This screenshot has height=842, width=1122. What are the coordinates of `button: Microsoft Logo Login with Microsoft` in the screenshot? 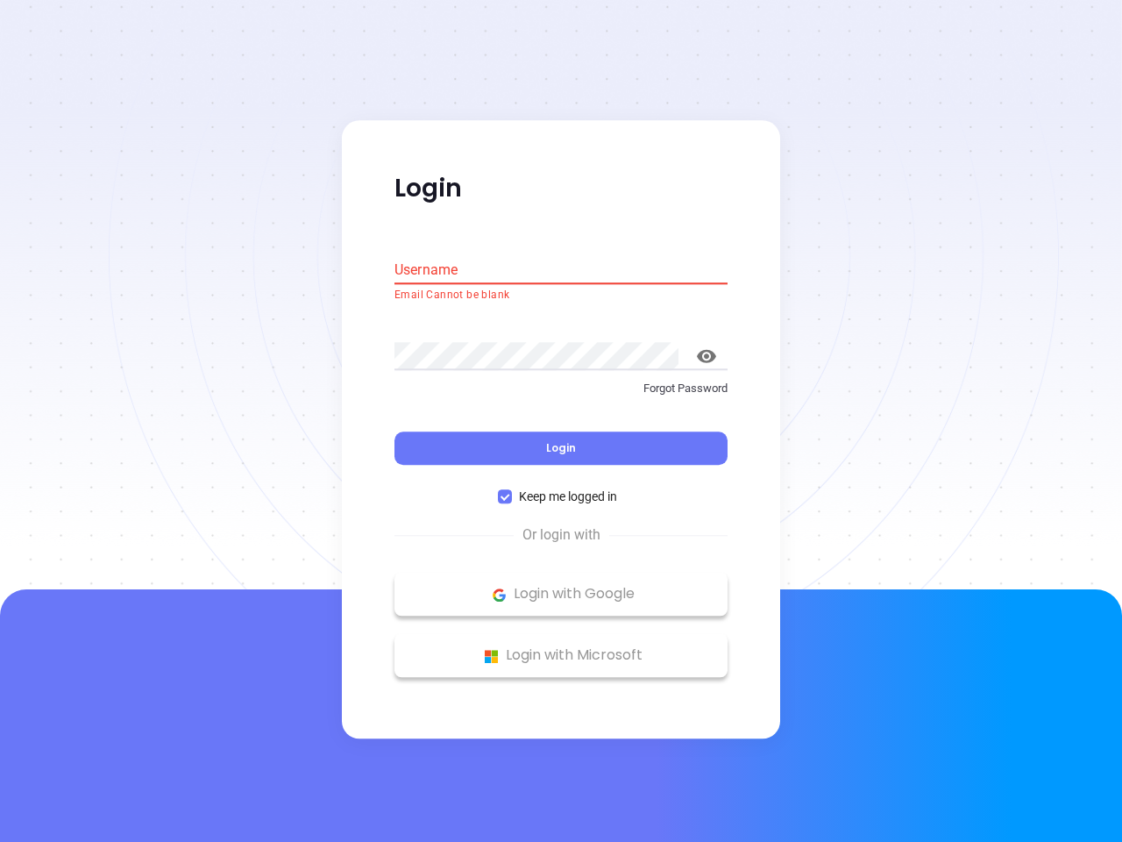 It's located at (561, 656).